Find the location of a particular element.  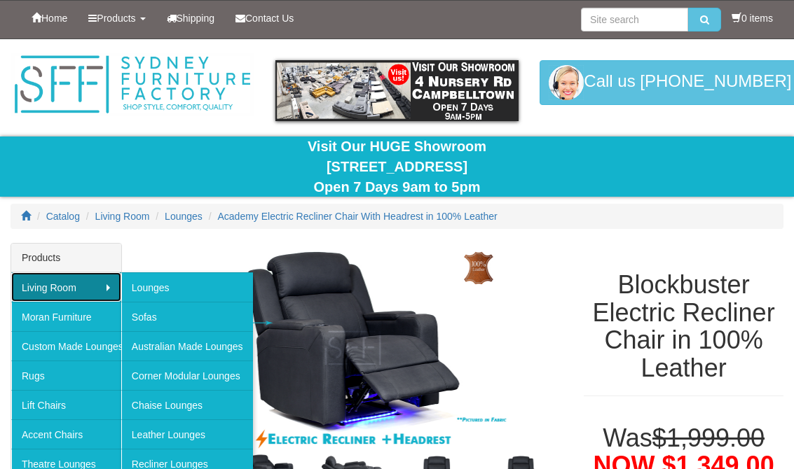

span: Shipping is located at coordinates (195, 18).